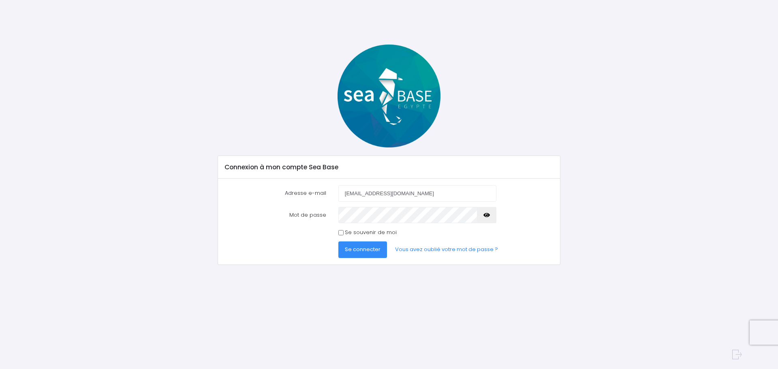 This screenshot has height=369, width=778. What do you see at coordinates (363, 249) in the screenshot?
I see `span: Se connecter` at bounding box center [363, 249].